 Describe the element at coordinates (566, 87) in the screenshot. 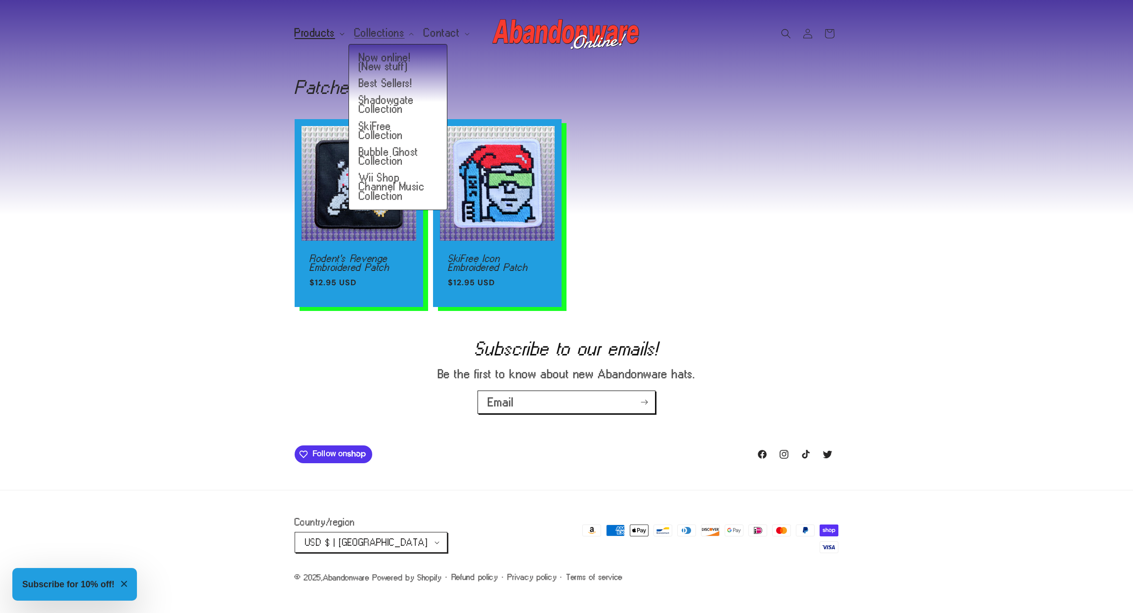

I see `h1: Patches` at that location.